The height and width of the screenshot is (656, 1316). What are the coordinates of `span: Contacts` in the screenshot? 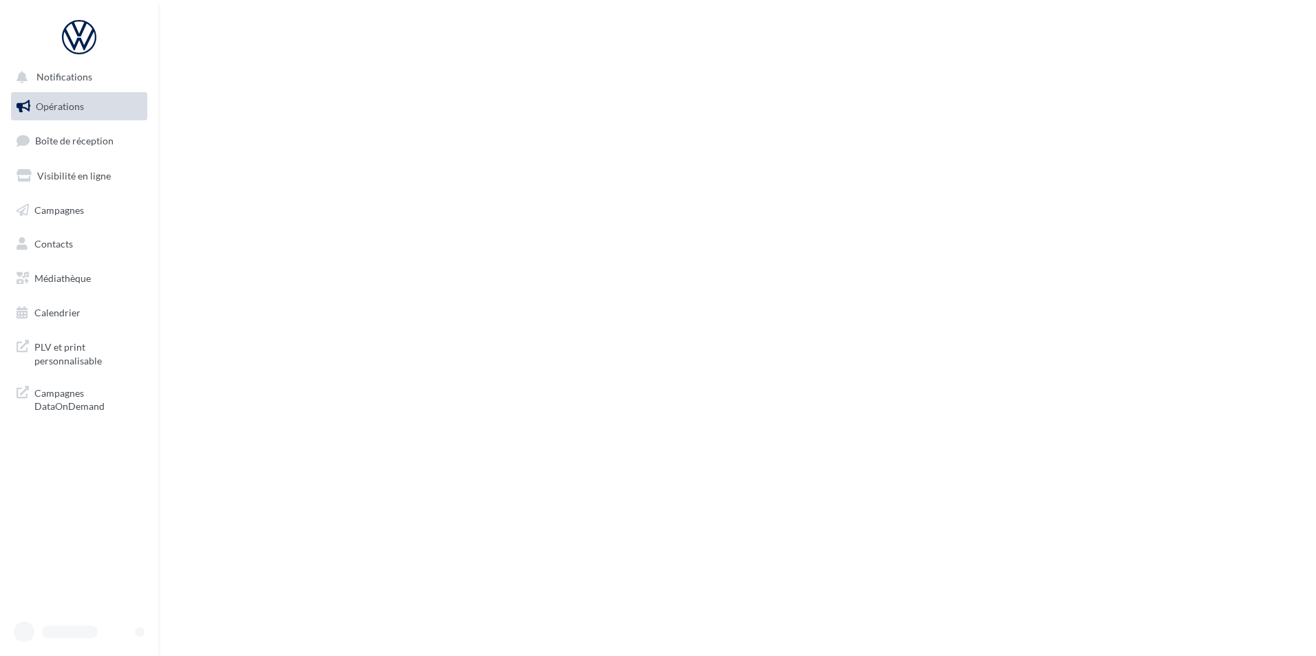 It's located at (54, 244).